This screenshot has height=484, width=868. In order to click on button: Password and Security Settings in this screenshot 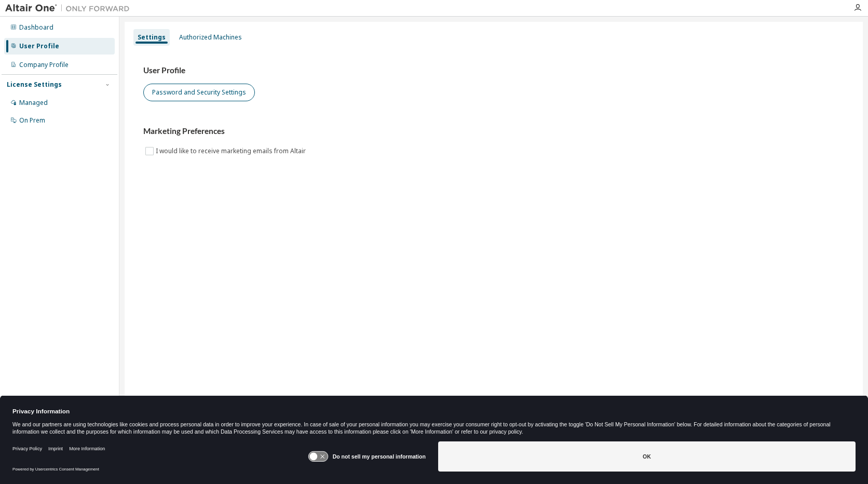, I will do `click(199, 92)`.